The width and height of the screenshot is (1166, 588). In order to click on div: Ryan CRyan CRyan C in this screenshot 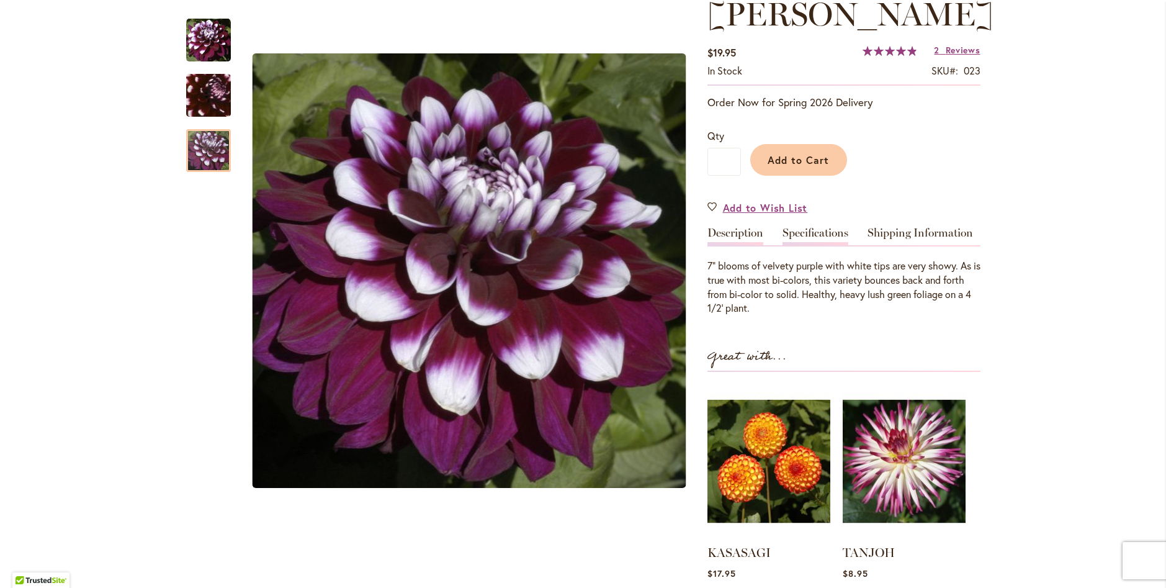, I will do `click(469, 271)`.